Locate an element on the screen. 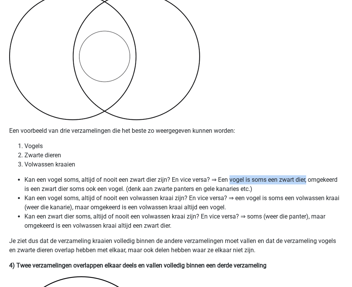 This screenshot has width=352, height=287. li: Volwassen kraaien is located at coordinates (184, 164).